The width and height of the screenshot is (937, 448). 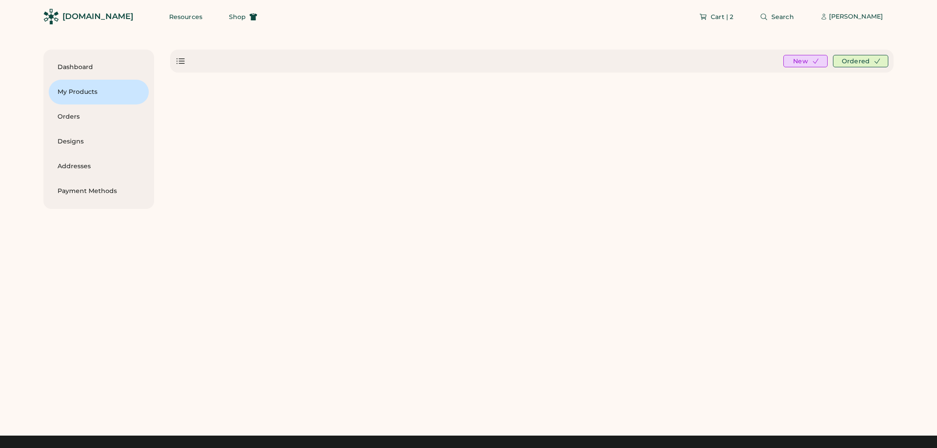 I want to click on button: Cart | 2, so click(x=716, y=17).